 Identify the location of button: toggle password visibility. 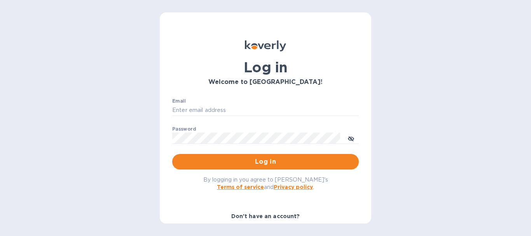
(351, 138).